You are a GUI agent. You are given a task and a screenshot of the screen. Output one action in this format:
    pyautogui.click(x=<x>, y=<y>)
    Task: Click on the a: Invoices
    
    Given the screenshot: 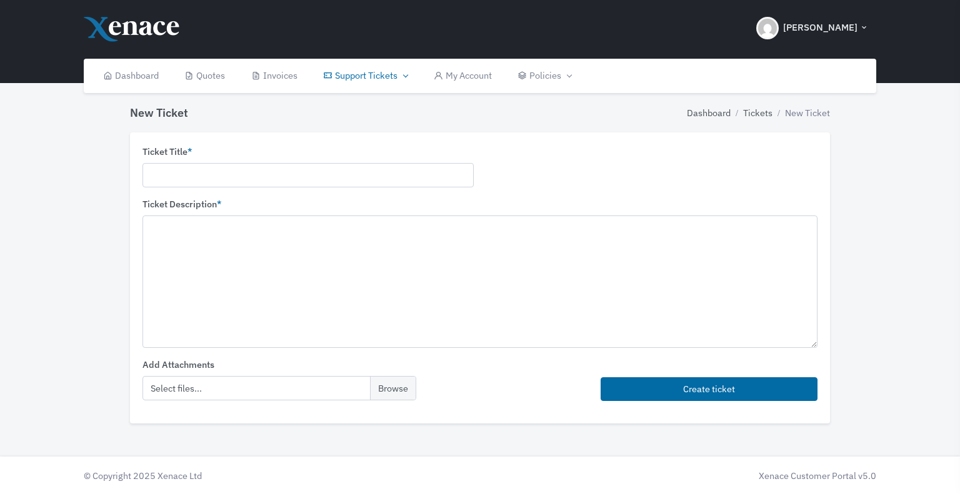 What is the action you would take?
    pyautogui.click(x=274, y=76)
    